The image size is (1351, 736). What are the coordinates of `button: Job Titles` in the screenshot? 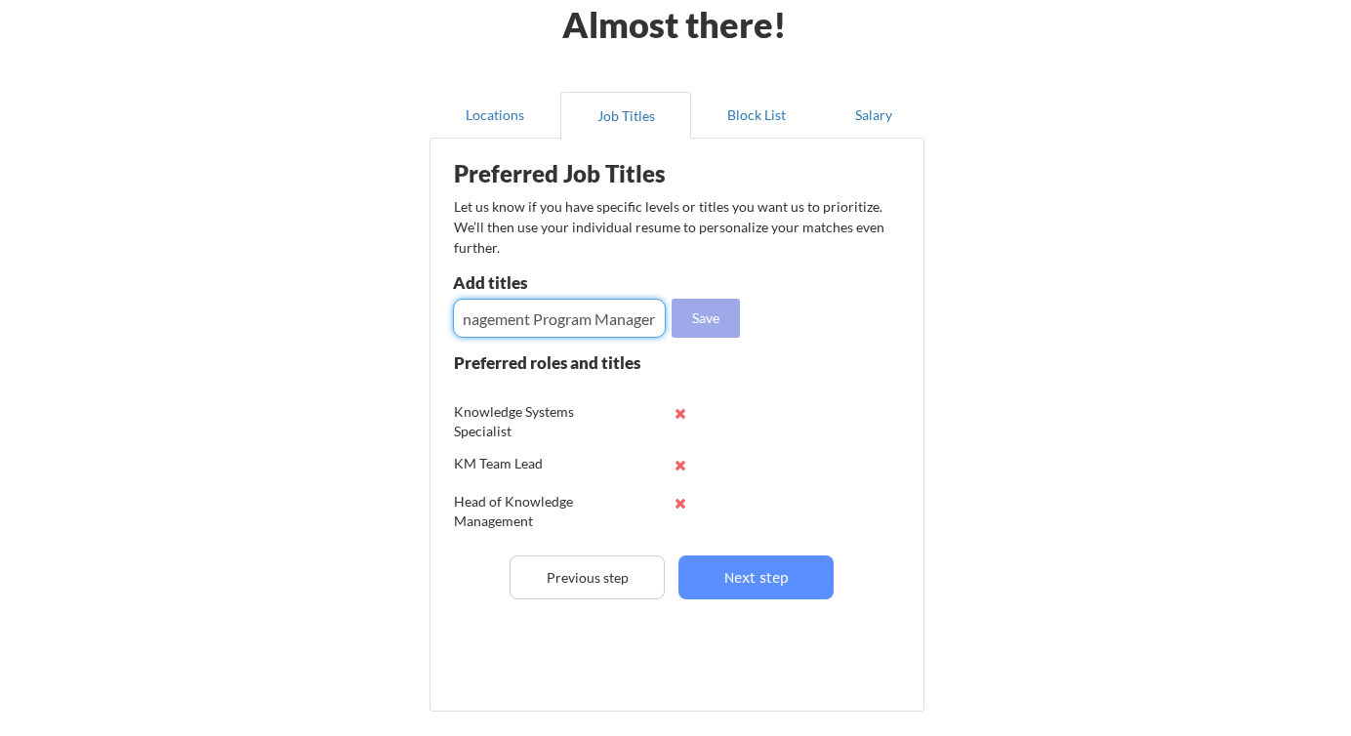 It's located at (626, 115).